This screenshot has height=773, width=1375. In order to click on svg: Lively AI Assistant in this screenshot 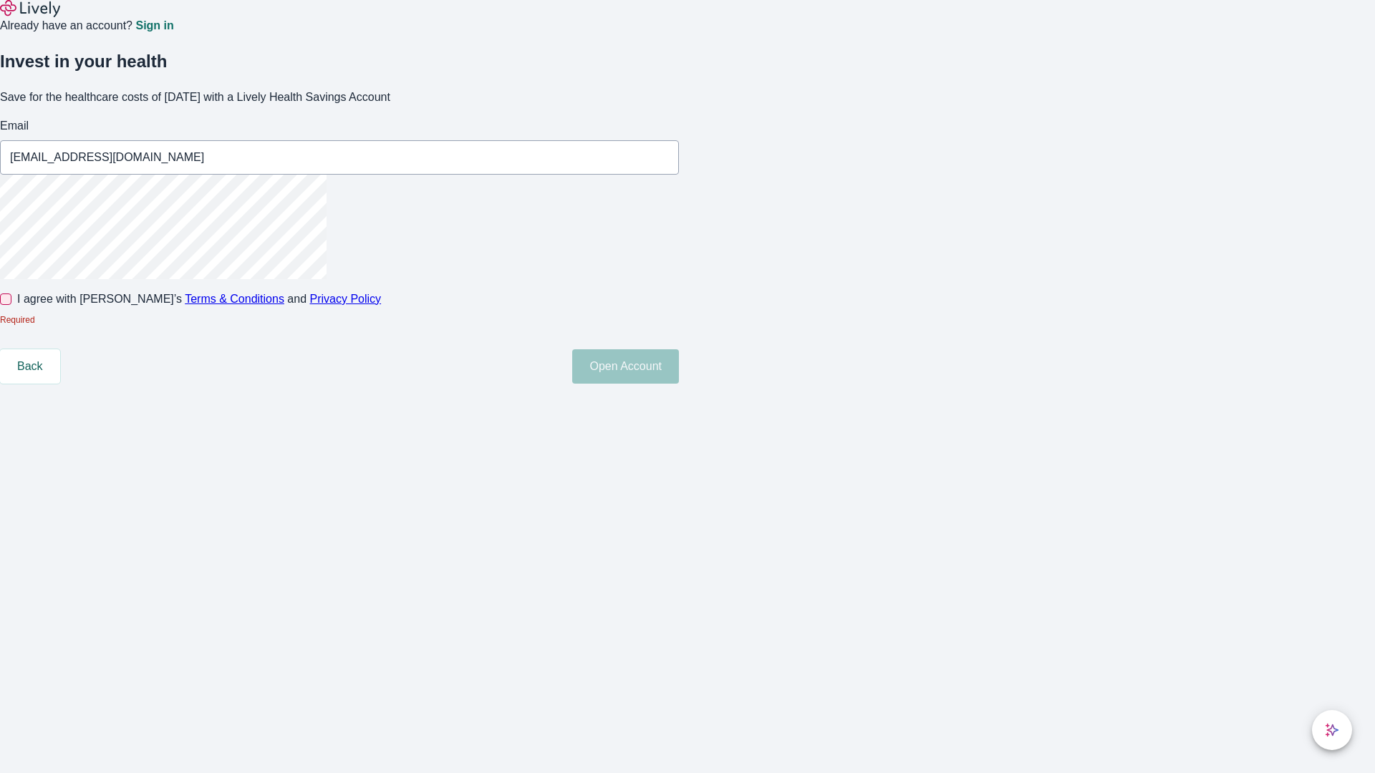, I will do `click(1332, 730)`.